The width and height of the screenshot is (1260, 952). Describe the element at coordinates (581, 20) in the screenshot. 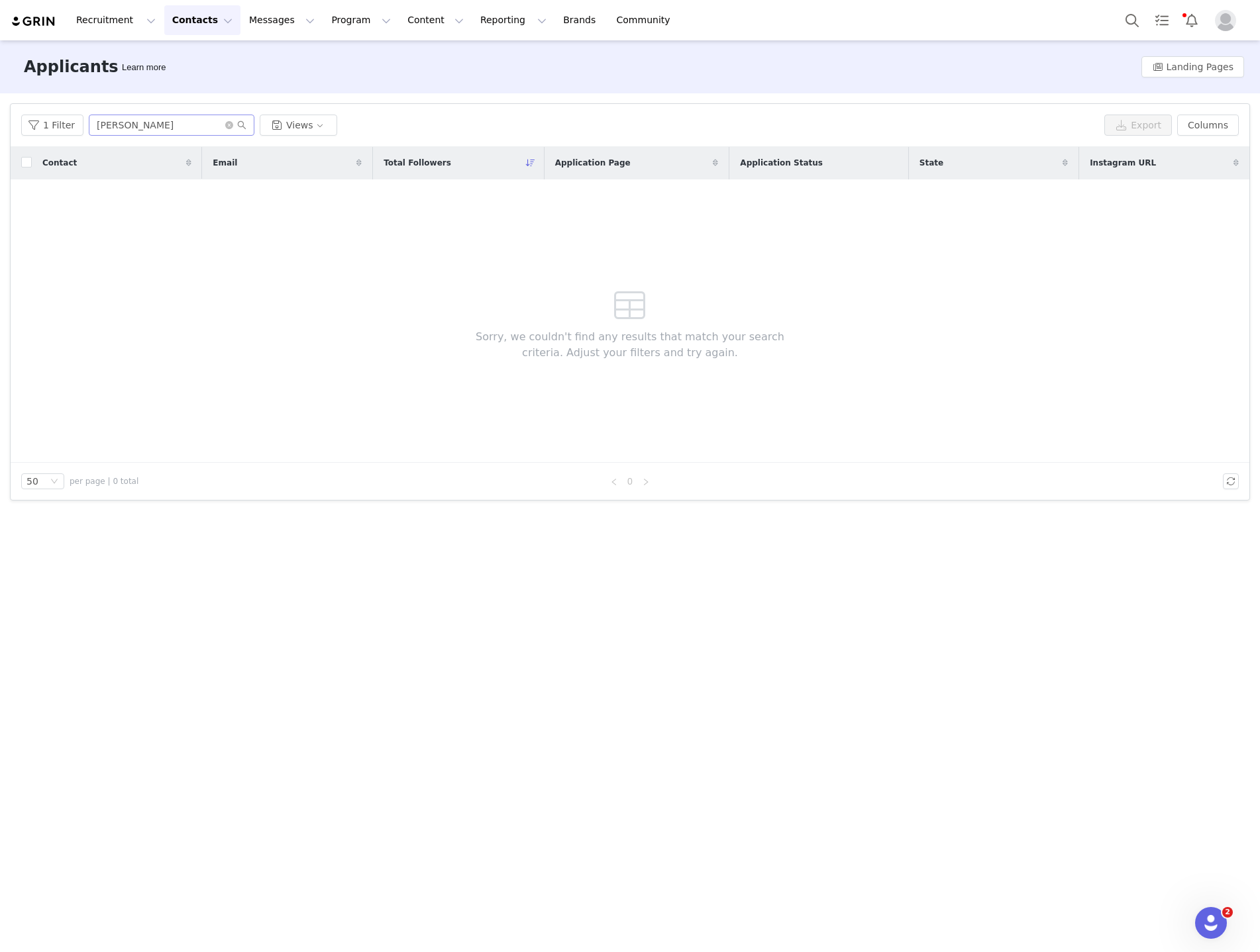

I see `a: Brands` at that location.